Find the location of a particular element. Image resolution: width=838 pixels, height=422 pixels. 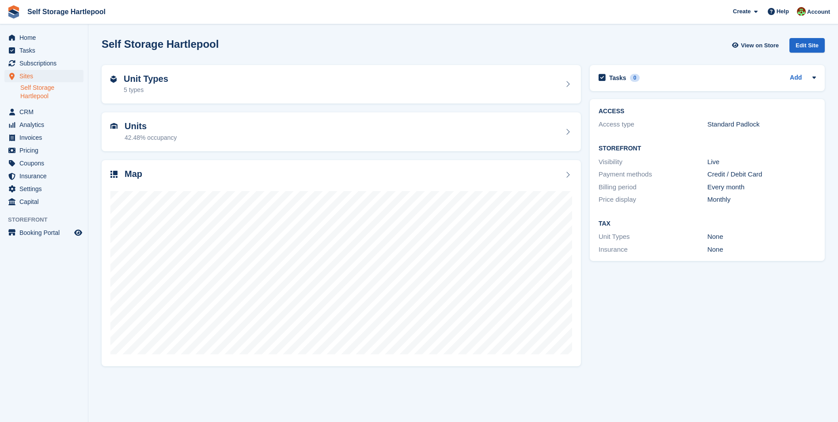

div: Every month is located at coordinates (762, 187).